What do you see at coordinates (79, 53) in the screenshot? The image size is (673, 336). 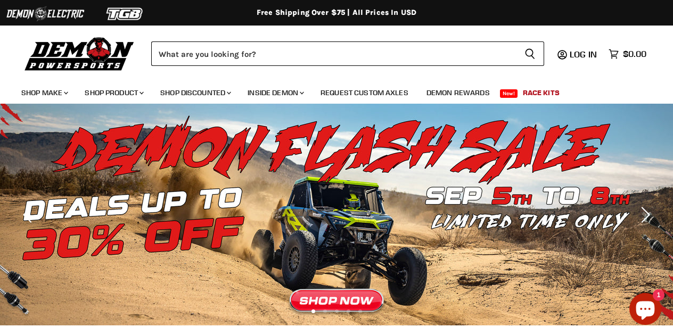 I see `img: Demon Powersports` at bounding box center [79, 53].